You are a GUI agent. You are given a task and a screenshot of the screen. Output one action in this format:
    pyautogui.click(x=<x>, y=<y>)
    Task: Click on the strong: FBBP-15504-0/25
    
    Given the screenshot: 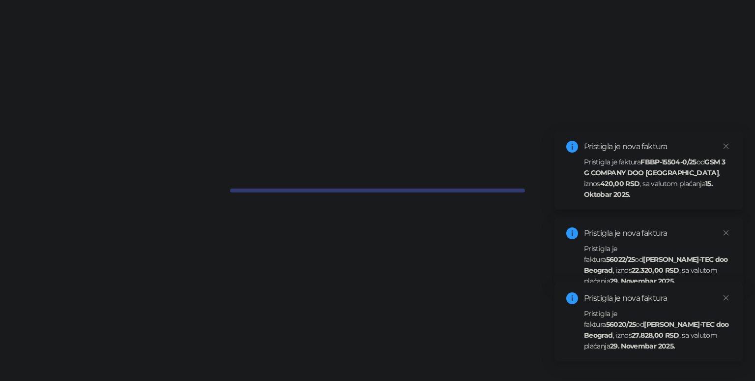 What is the action you would take?
    pyautogui.click(x=668, y=162)
    